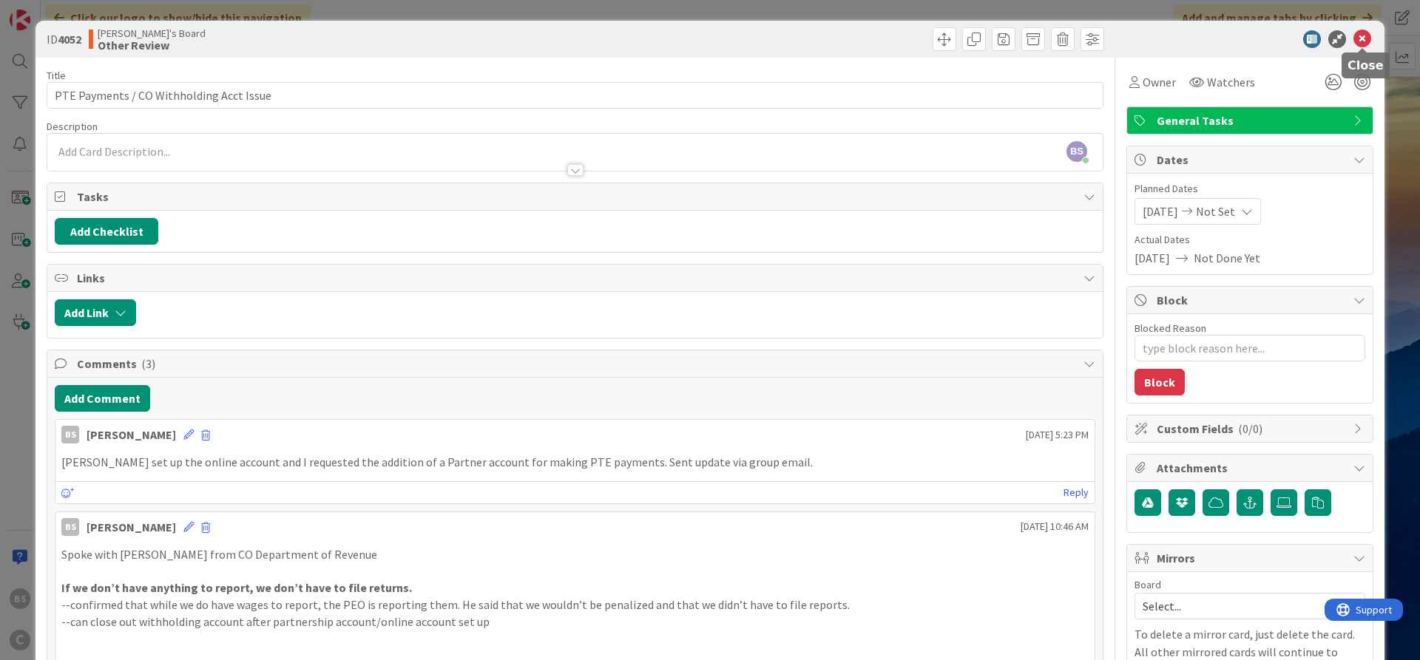 This screenshot has height=660, width=1420. What do you see at coordinates (576, 278) in the screenshot?
I see `span: Links` at bounding box center [576, 278].